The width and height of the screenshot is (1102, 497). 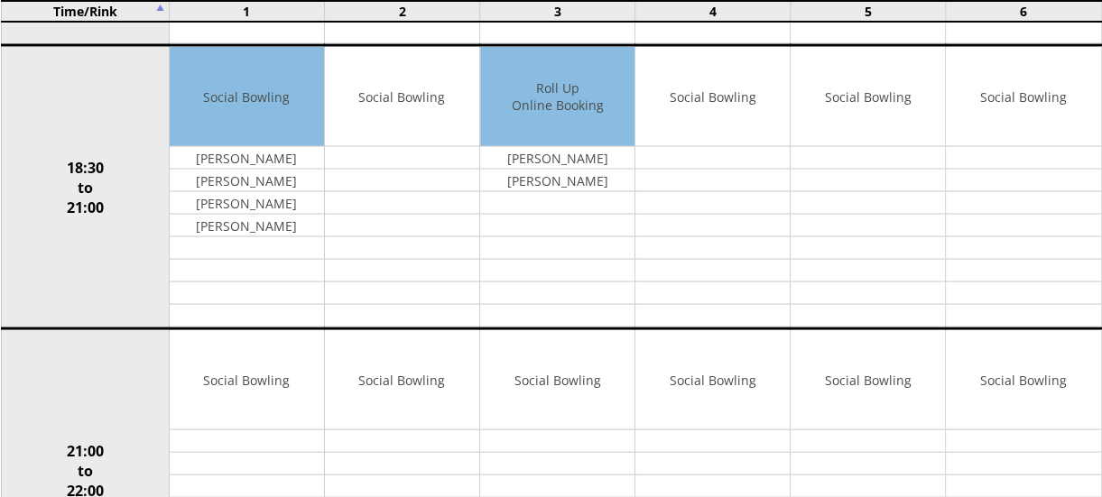 I want to click on td: 1, so click(x=246, y=11).